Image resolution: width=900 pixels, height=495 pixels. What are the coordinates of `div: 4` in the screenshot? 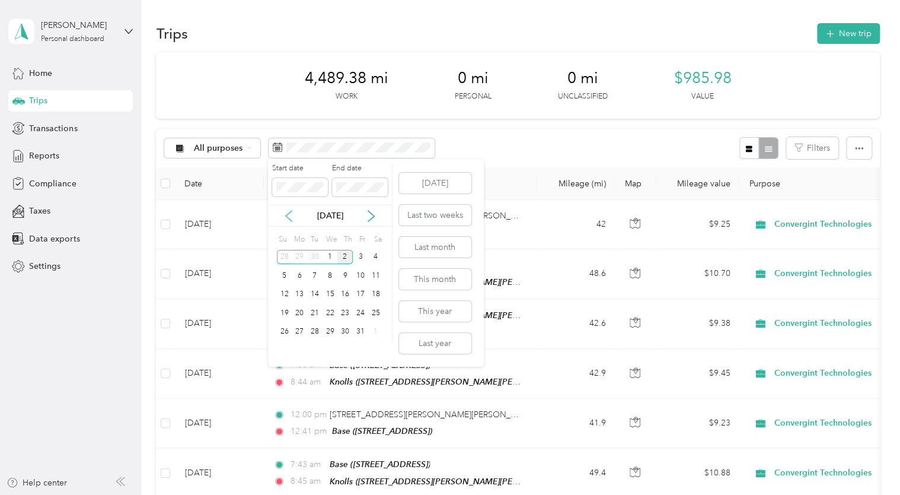 It's located at (376, 257).